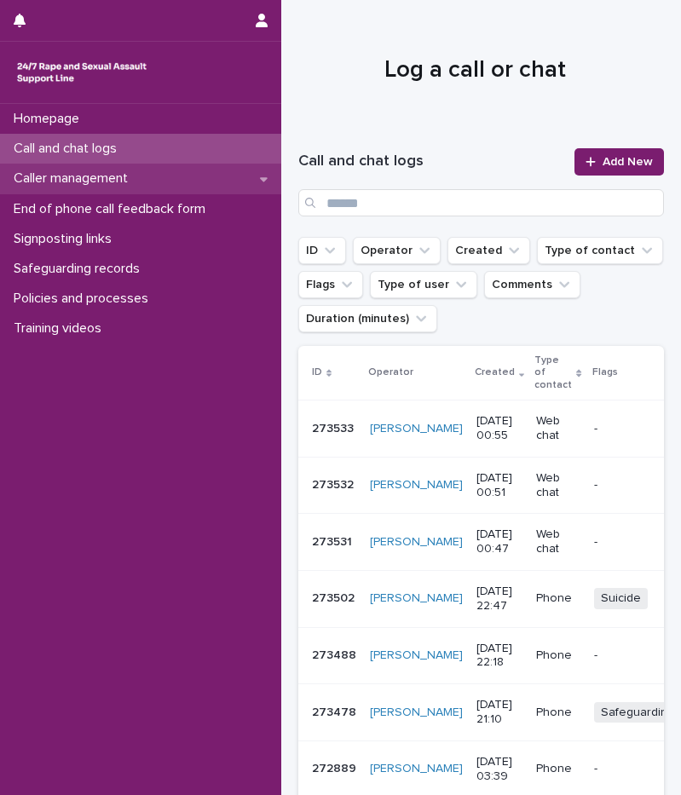 The width and height of the screenshot is (681, 795). Describe the element at coordinates (61, 328) in the screenshot. I see `p: Training videos` at that location.